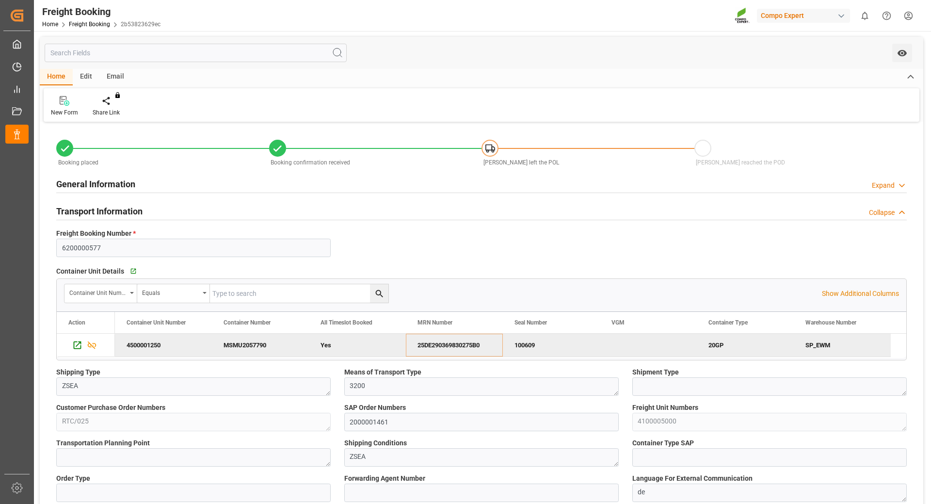 The image size is (931, 504). Describe the element at coordinates (656, 372) in the screenshot. I see `span: Shipment Type` at that location.